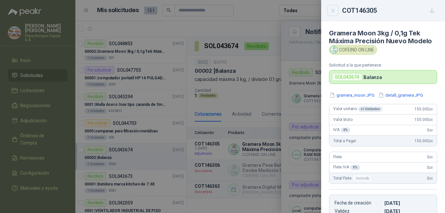 Image resolution: width=445 pixels, height=213 pixels. I want to click on span: IVA, so click(342, 130).